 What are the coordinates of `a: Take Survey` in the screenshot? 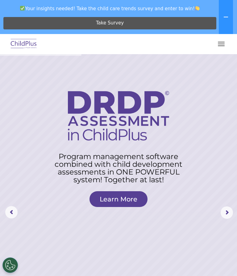 It's located at (110, 23).